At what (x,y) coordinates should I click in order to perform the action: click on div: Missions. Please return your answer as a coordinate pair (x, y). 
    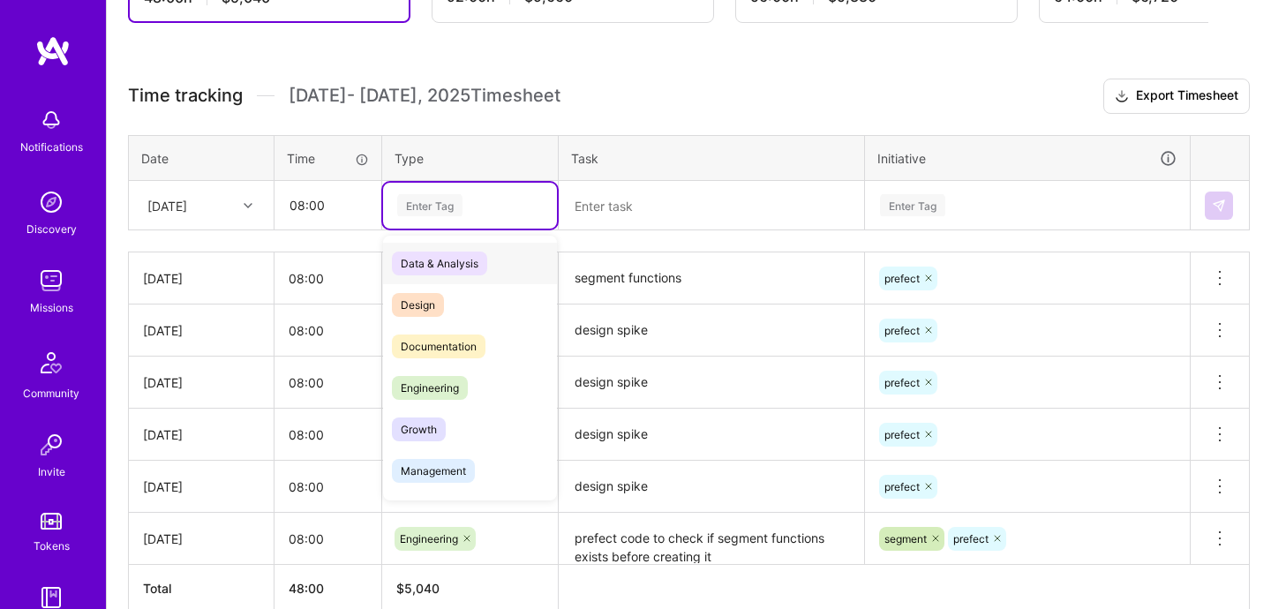
    Looking at the image, I should click on (51, 307).